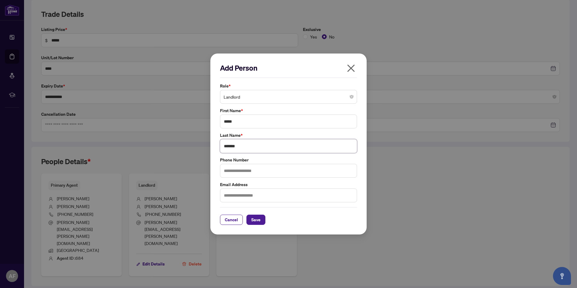  What do you see at coordinates (256, 220) in the screenshot?
I see `span: Save` at bounding box center [256, 220].